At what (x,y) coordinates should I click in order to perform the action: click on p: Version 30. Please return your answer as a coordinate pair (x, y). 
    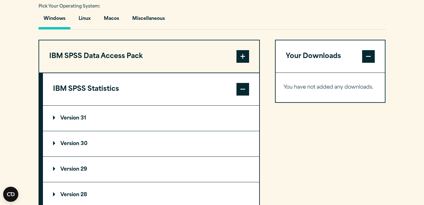
    Looking at the image, I should click on (70, 144).